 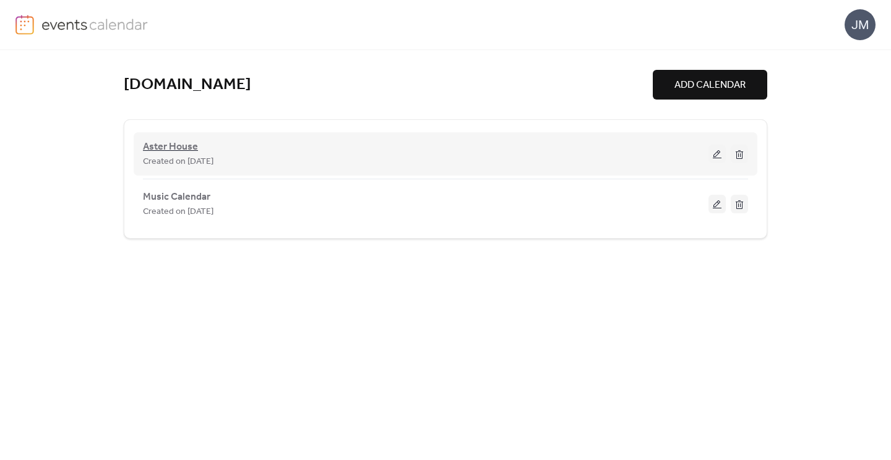 What do you see at coordinates (709, 85) in the screenshot?
I see `span: ADD CALENDAR` at bounding box center [709, 85].